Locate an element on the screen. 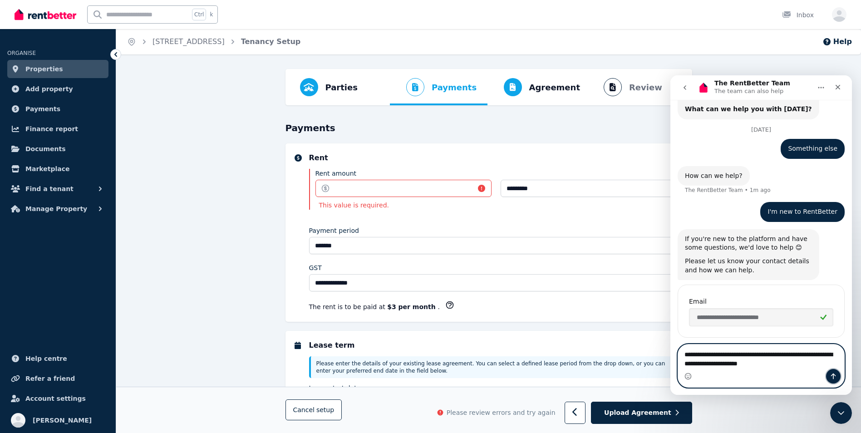 This screenshot has width=861, height=433. span: Manage Property is located at coordinates (56, 209).